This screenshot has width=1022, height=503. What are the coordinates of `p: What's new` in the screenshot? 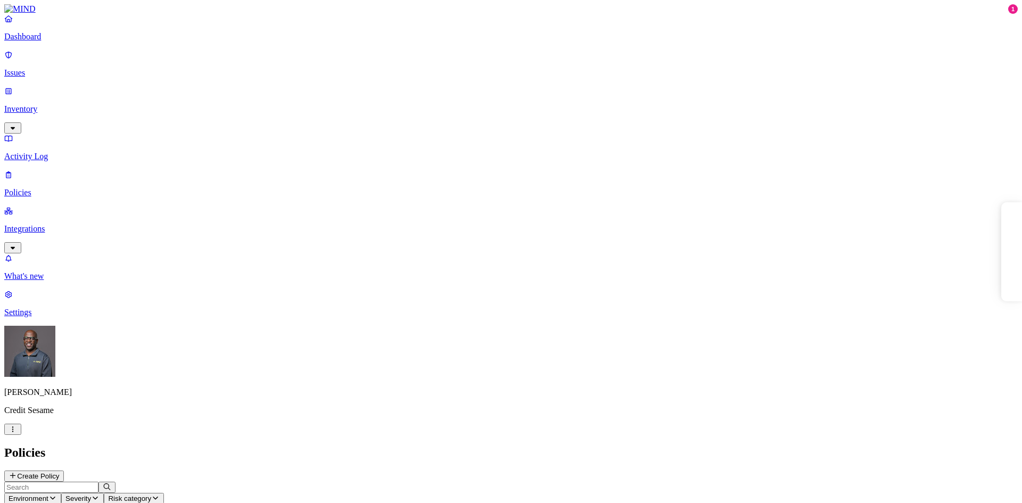 It's located at (511, 276).